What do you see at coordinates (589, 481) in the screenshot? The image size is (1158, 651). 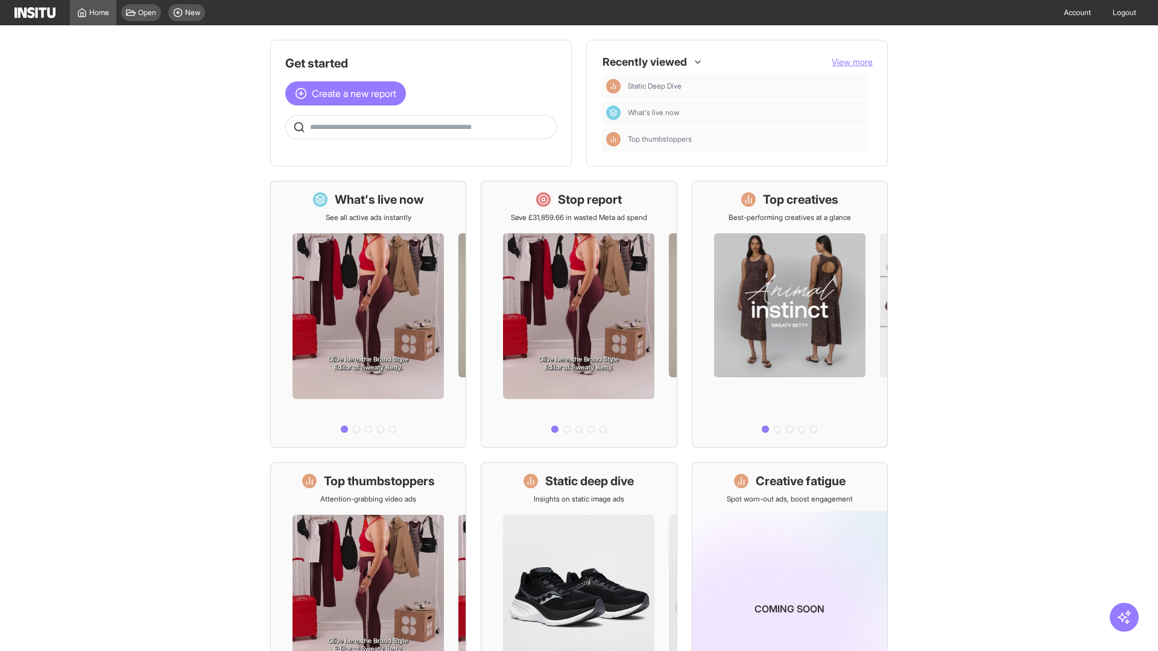 I see `h1: Static deep dive` at bounding box center [589, 481].